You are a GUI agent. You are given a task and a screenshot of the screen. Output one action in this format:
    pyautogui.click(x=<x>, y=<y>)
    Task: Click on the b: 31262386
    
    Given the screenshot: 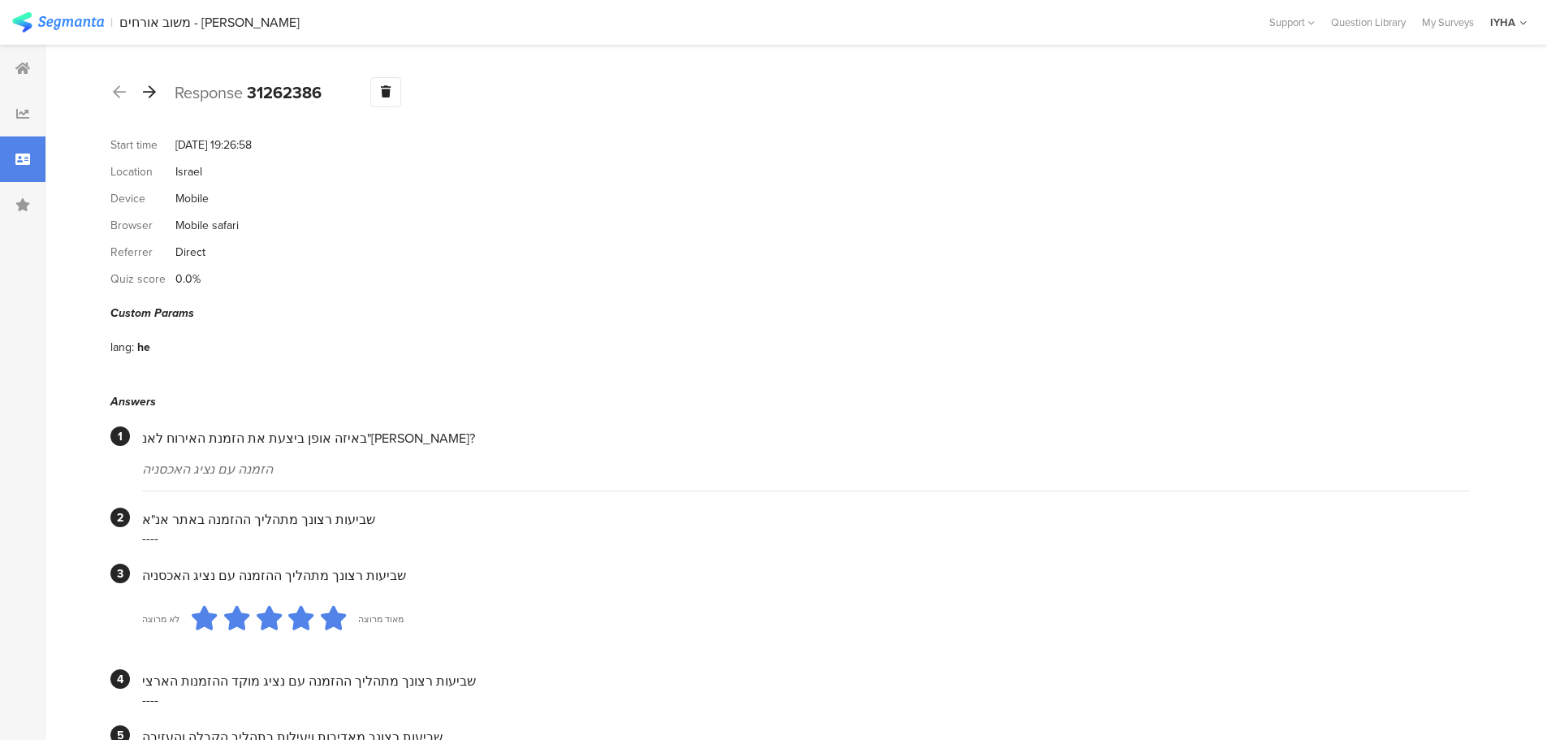 What is the action you would take?
    pyautogui.click(x=284, y=93)
    